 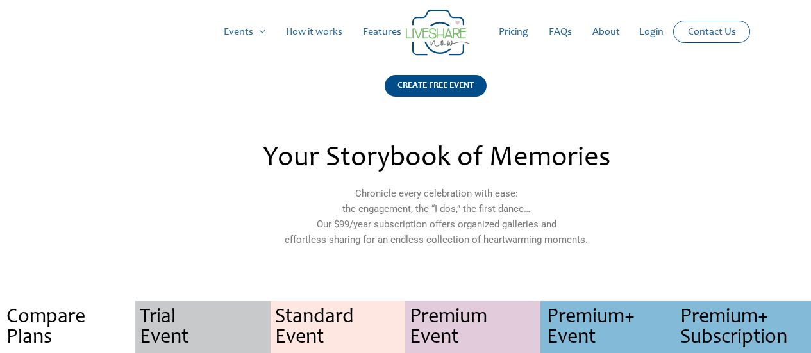 What do you see at coordinates (560, 32) in the screenshot?
I see `a: FAQs` at bounding box center [560, 32].